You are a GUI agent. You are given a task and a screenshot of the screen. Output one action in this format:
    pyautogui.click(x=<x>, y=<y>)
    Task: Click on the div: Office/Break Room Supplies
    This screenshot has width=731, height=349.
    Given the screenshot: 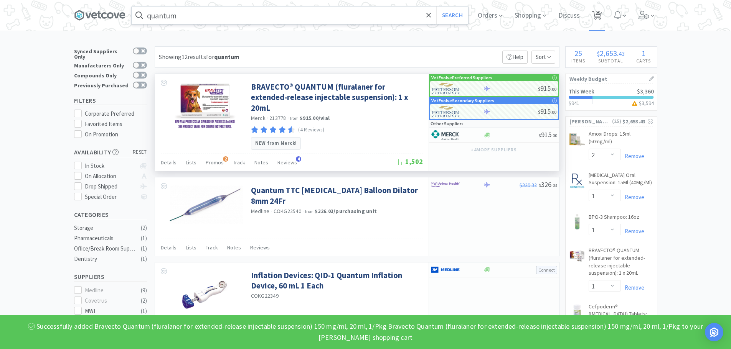 What is the action you would take?
    pyautogui.click(x=105, y=249)
    